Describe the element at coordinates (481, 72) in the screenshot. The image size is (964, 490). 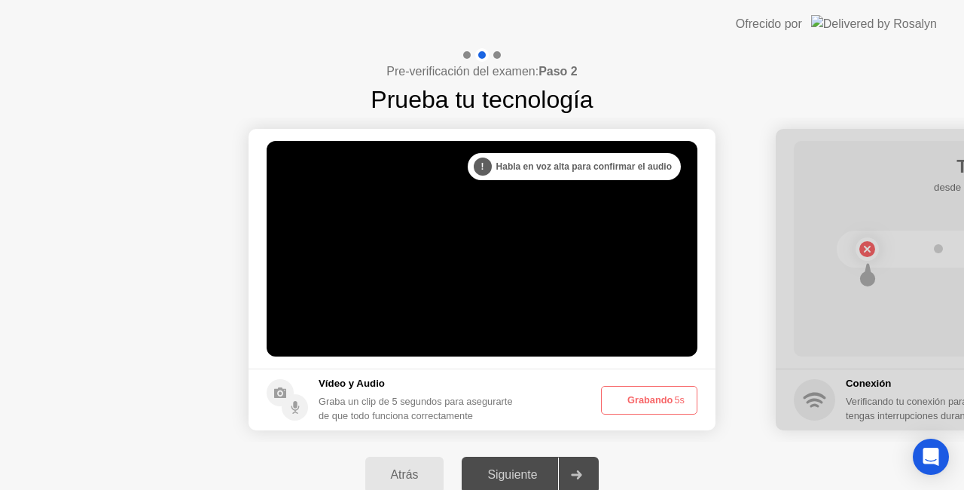
I see `h4: Pre-verificación del examen:` at that location.